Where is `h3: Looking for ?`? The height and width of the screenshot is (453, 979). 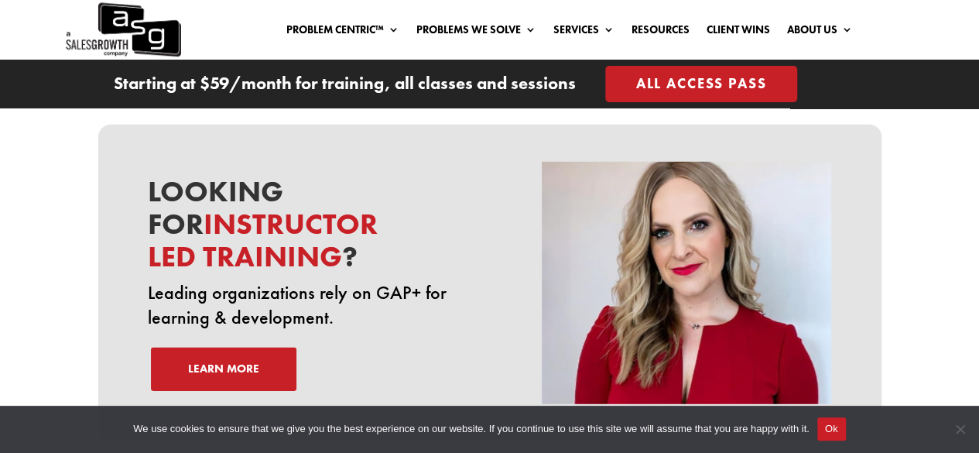 h3: Looking for ? is located at coordinates (310, 228).